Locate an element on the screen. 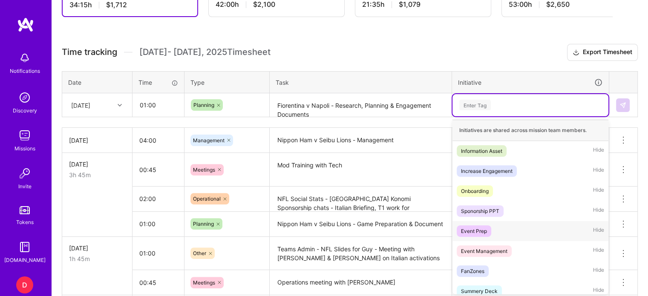 Image resolution: width=648 pixels, height=296 pixels. a: D is located at coordinates (25, 285).